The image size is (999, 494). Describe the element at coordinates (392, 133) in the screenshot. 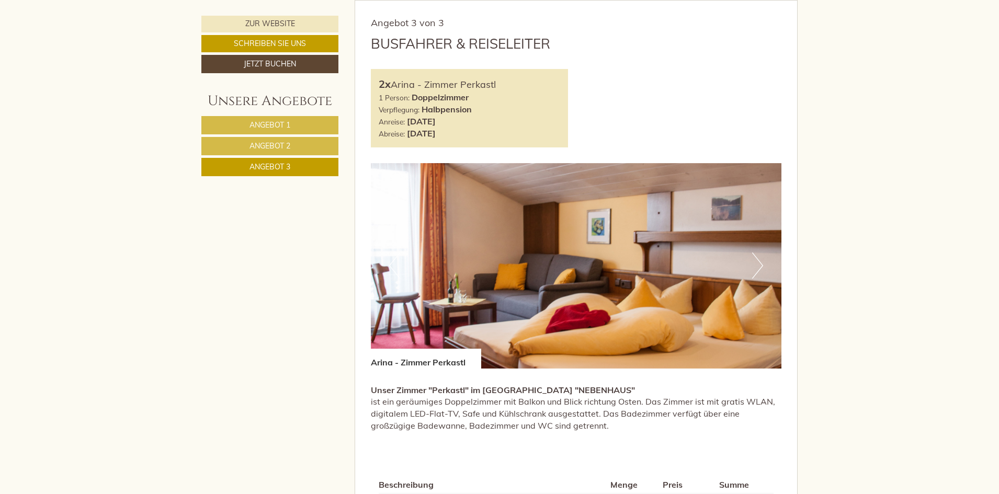

I see `small: Abreise:` at that location.